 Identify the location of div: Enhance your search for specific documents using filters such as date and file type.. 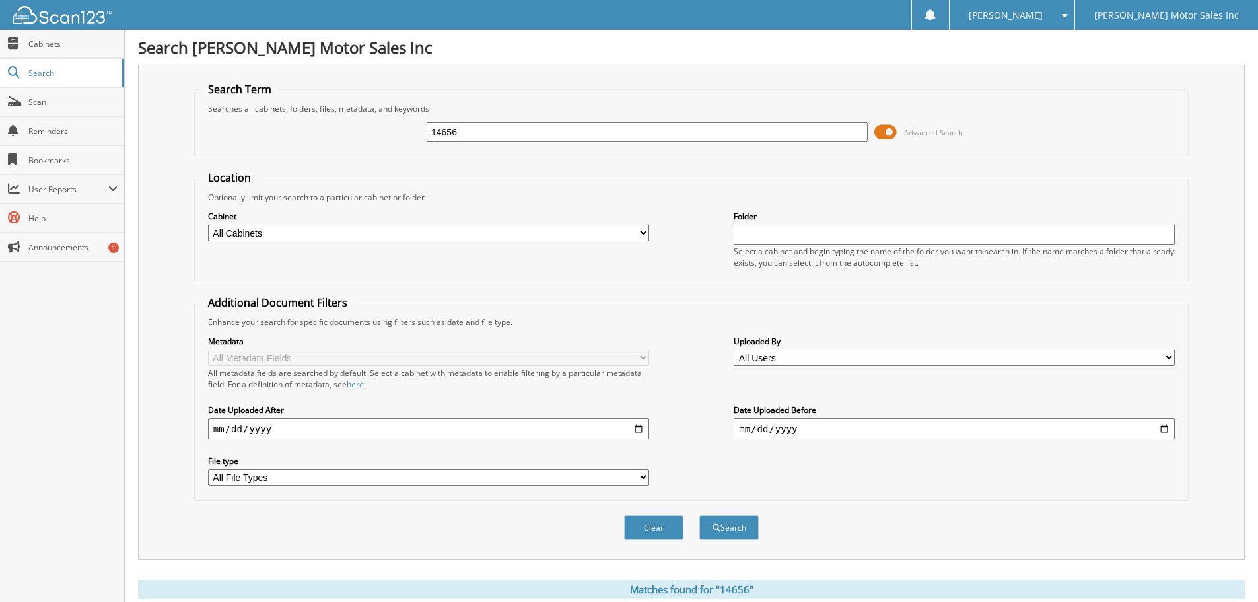
(691, 322).